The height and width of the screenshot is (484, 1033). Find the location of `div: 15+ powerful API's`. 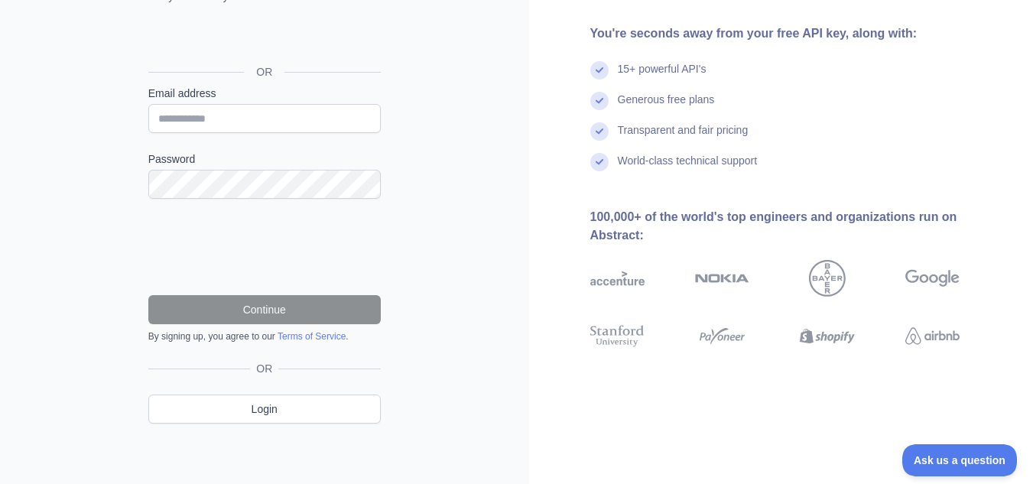

div: 15+ powerful API's is located at coordinates (662, 76).